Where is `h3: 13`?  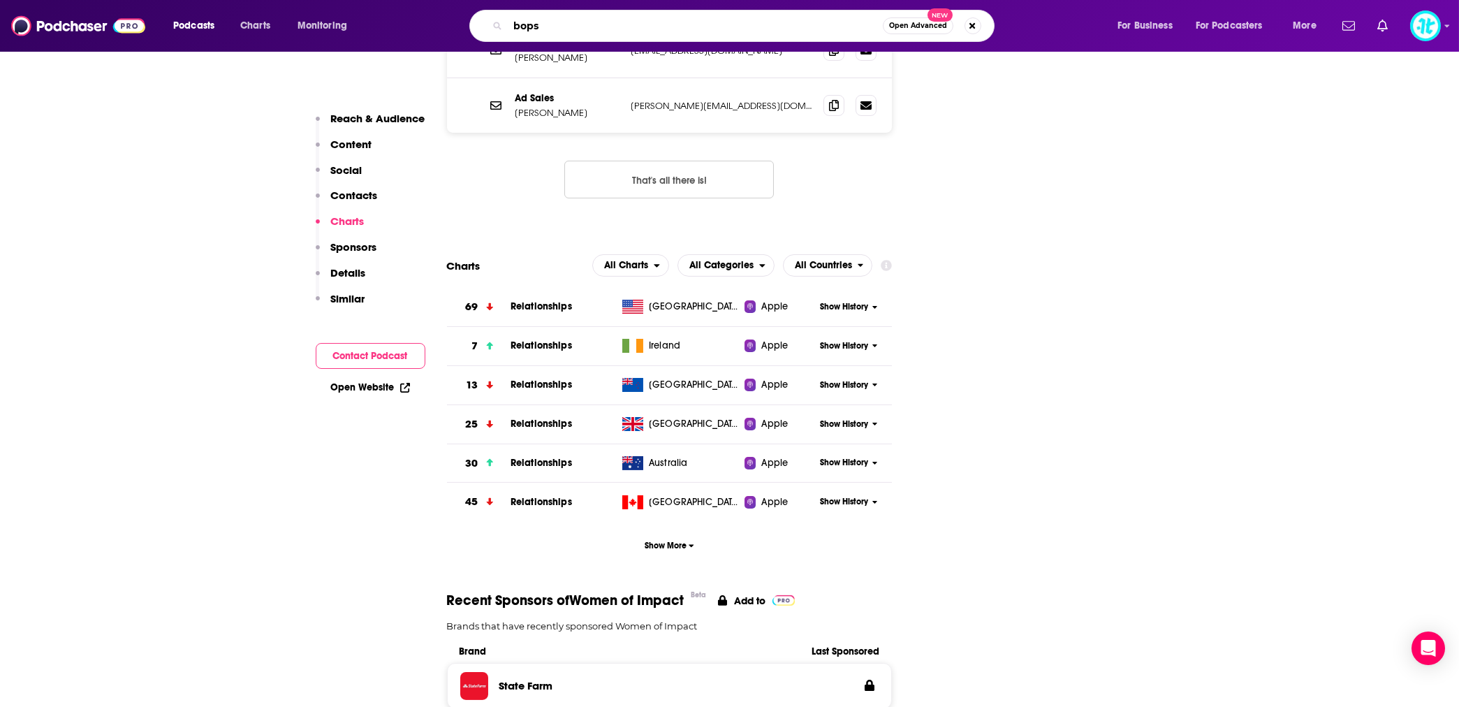
h3: 13 is located at coordinates (472, 385).